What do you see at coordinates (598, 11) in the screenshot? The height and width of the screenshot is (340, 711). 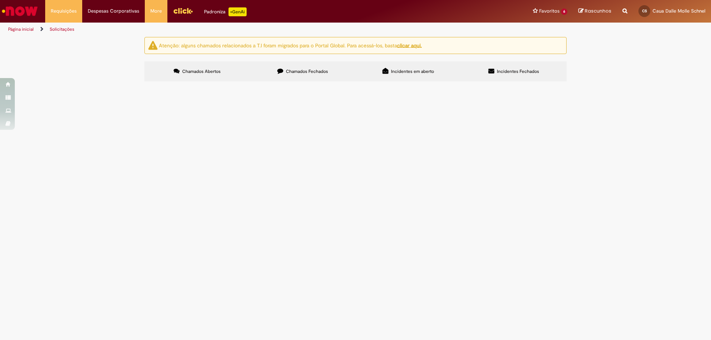 I see `span: Rascunhos` at bounding box center [598, 11].